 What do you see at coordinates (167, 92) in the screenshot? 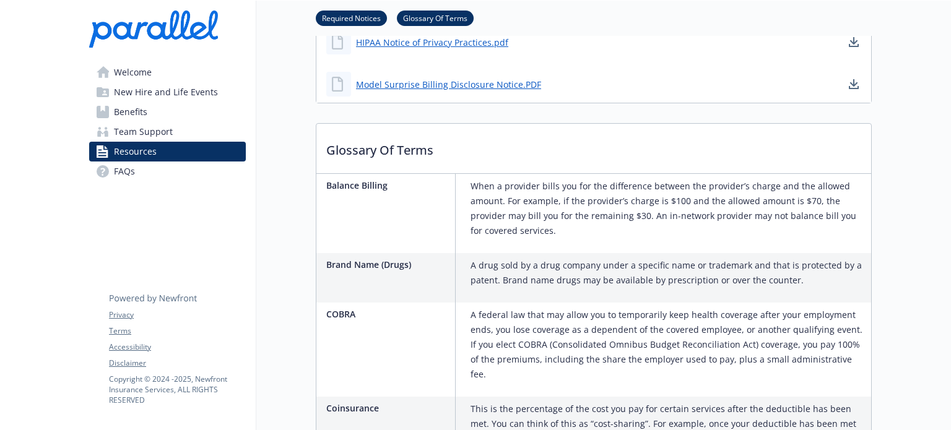
I see `a: New Hire and Life Events` at bounding box center [167, 92].